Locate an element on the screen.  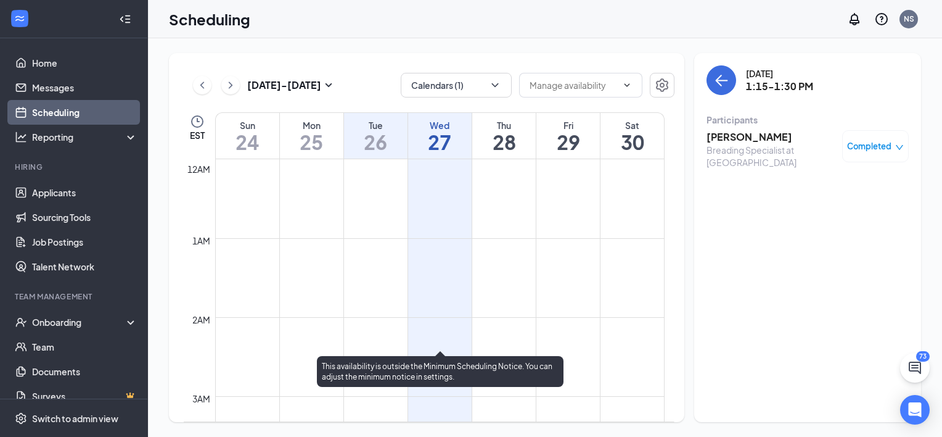
svg: ChatActive is located at coordinates (915, 368).